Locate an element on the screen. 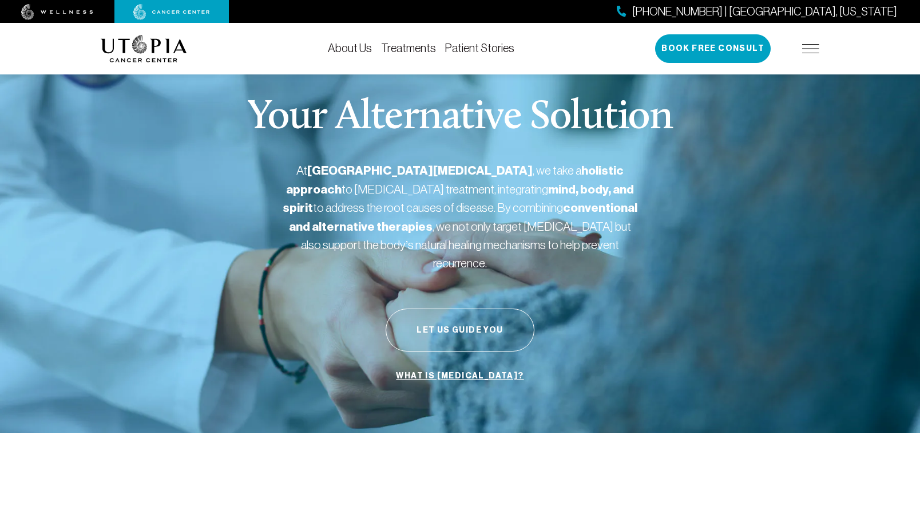 The width and height of the screenshot is (920, 529). a: About Us is located at coordinates (350, 48).